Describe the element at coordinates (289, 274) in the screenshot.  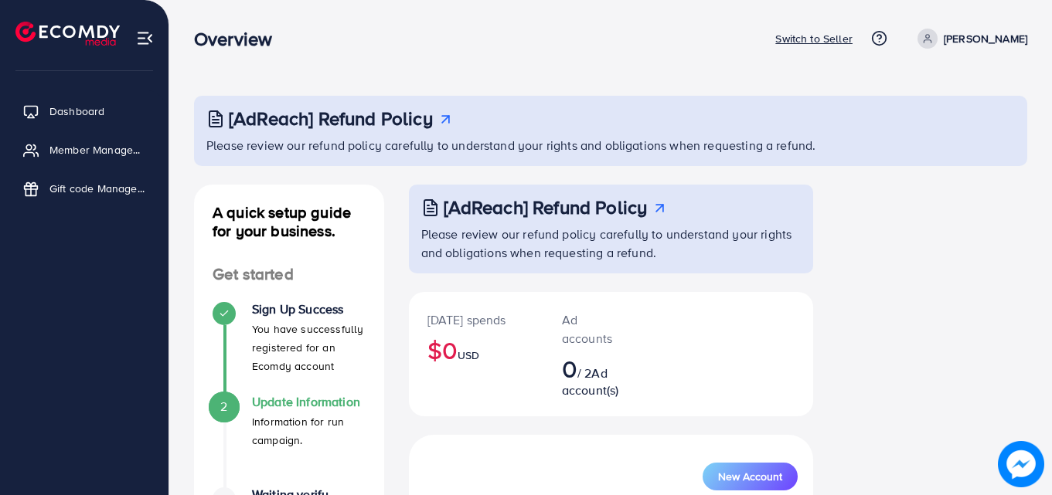
I see `h4: Get started` at that location.